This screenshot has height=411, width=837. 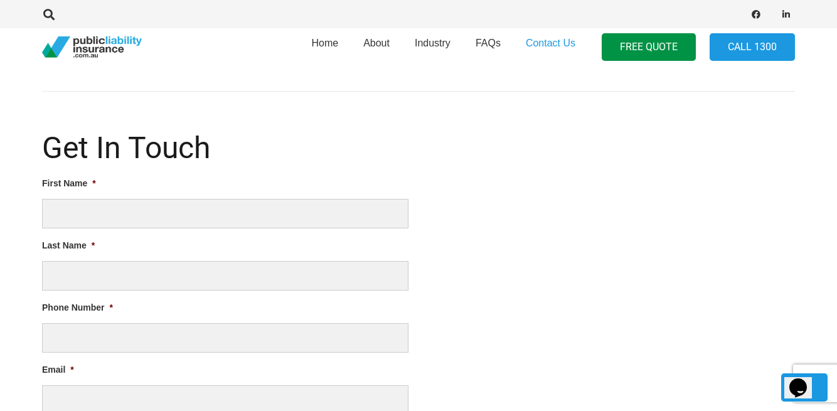 I want to click on label: Last Name, so click(x=68, y=245).